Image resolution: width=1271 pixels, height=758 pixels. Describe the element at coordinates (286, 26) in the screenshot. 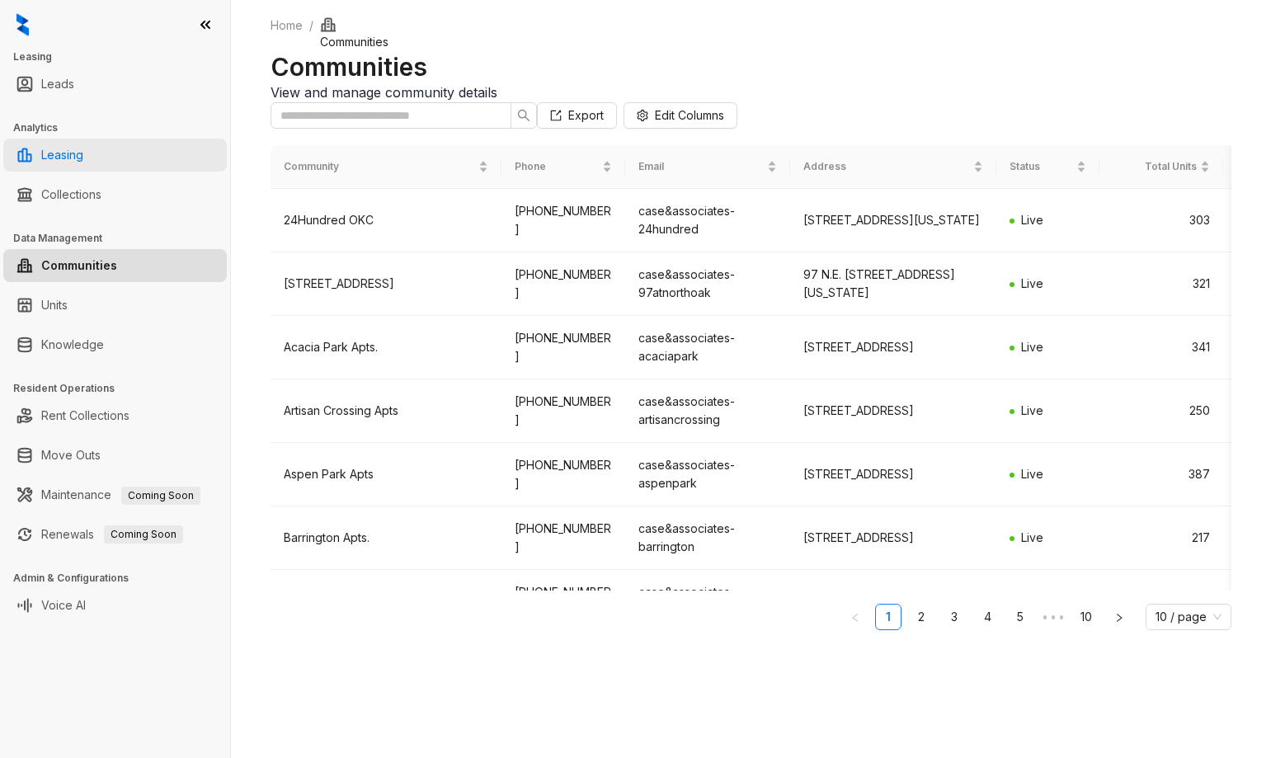

I see `a: Home` at that location.